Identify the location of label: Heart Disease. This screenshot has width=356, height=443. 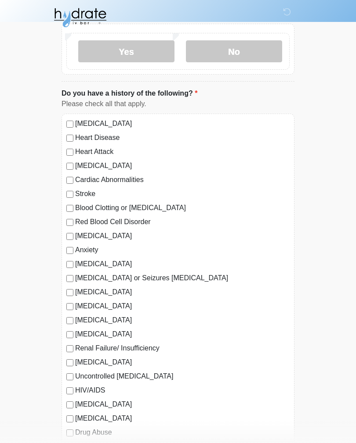
(182, 138).